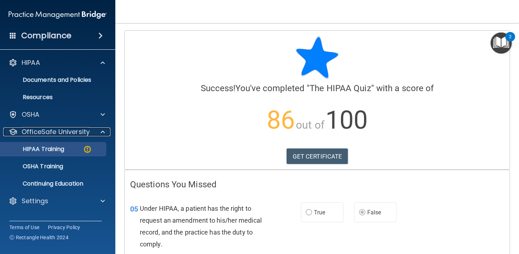 The width and height of the screenshot is (519, 254). I want to click on p: Documents and Policies, so click(54, 80).